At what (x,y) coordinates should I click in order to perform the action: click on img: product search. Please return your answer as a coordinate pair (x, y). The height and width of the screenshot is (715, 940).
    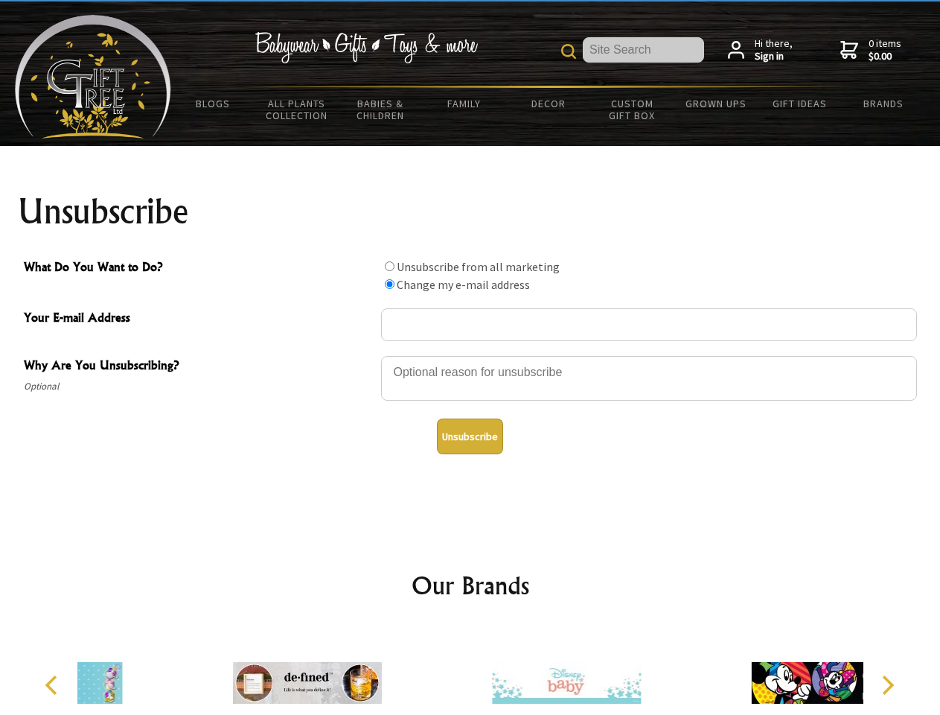
    Looking at the image, I should click on (569, 51).